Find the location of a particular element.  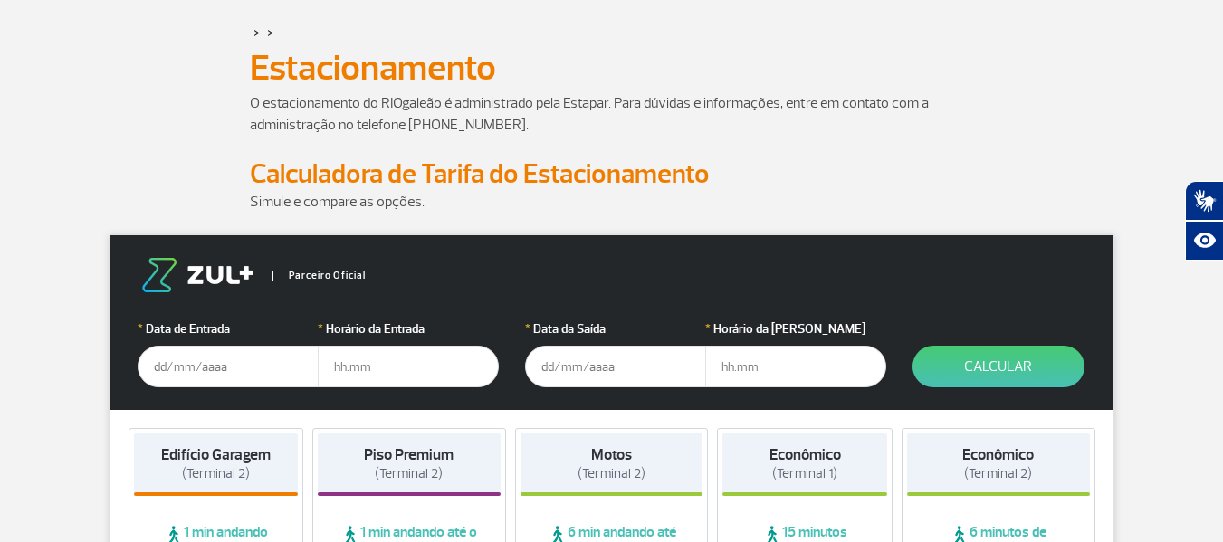

strong: Piso Premium is located at coordinates (408, 454).